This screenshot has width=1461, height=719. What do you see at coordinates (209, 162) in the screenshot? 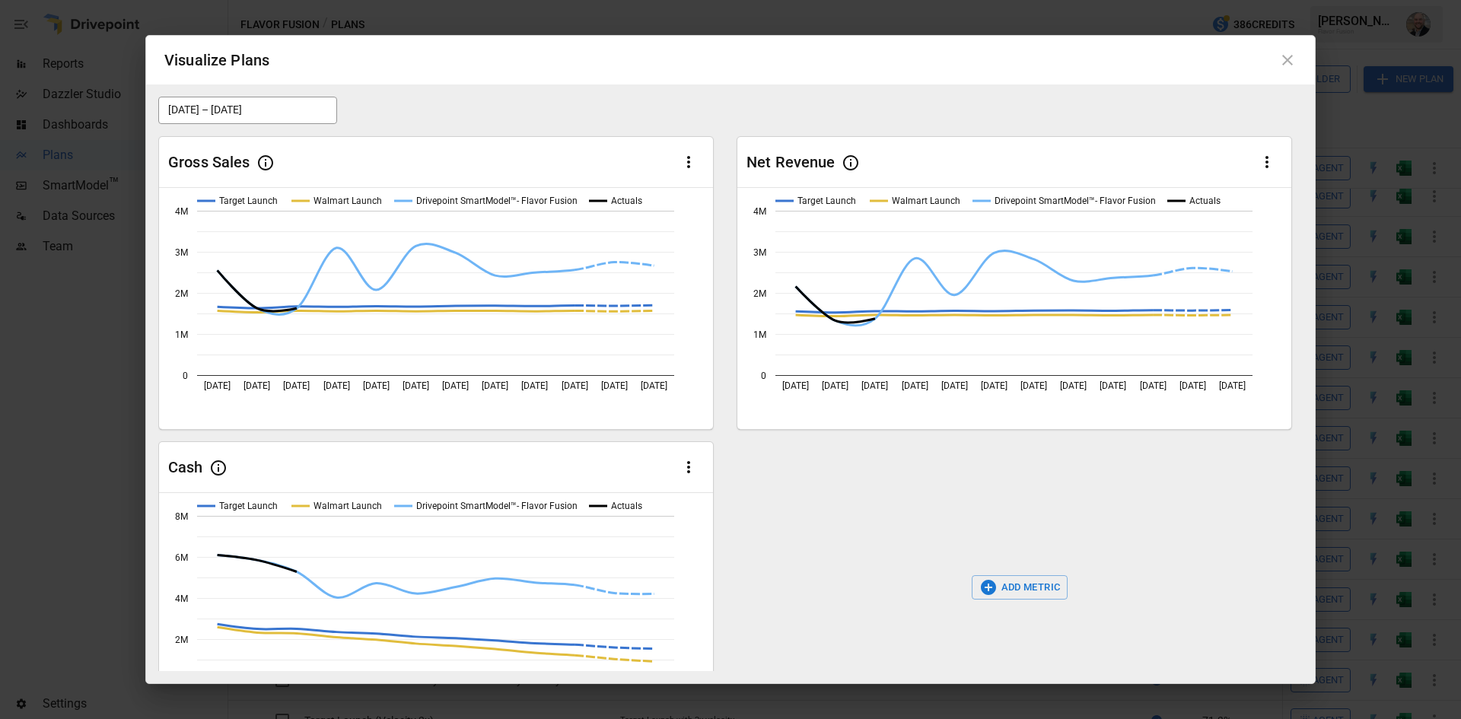
I see `div: Gross Sales` at bounding box center [209, 162].